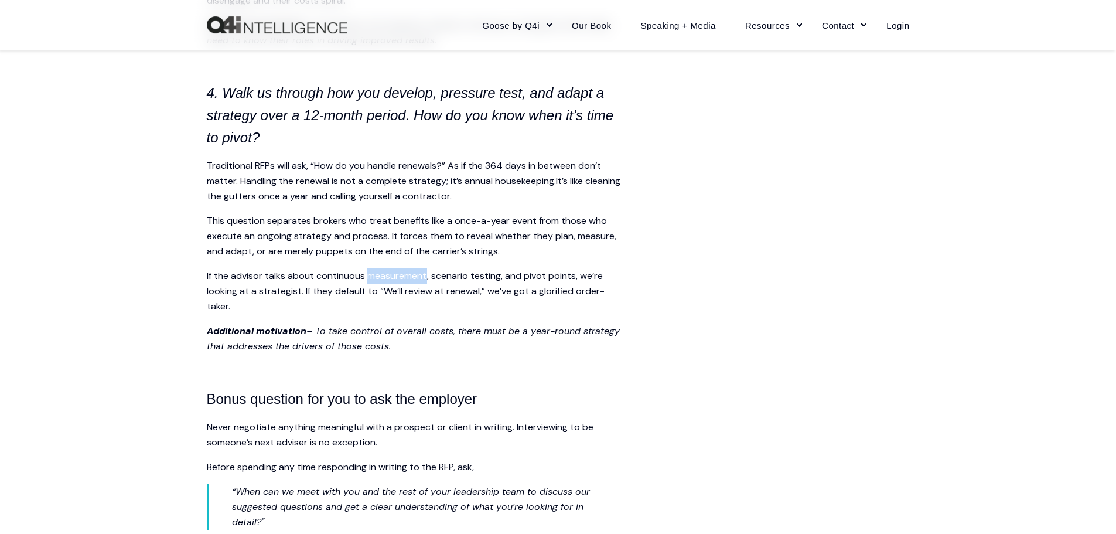 The image size is (1116, 534). I want to click on span: Before spending any time responding in writing to the RFP, ask,, so click(340, 466).